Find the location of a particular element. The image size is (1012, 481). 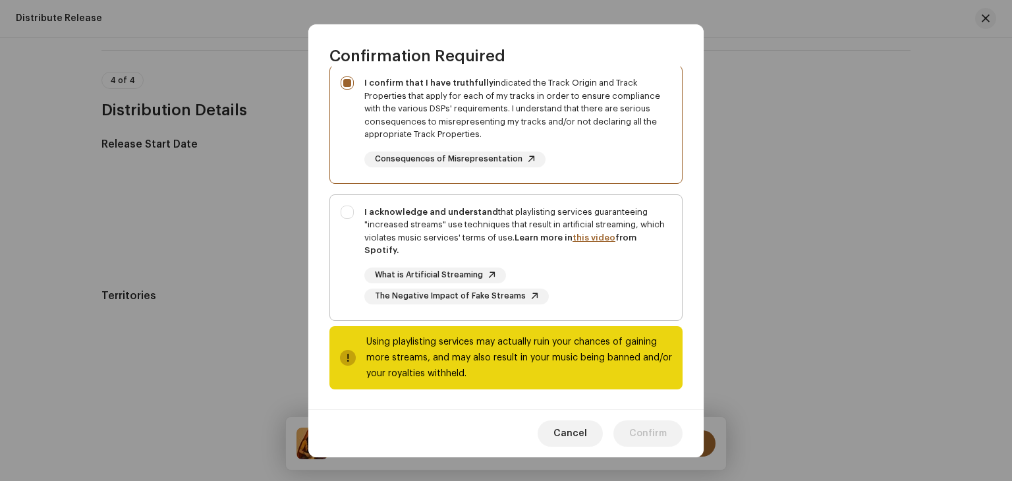

span: The Negative Impact of Fake Streams is located at coordinates (450, 296).